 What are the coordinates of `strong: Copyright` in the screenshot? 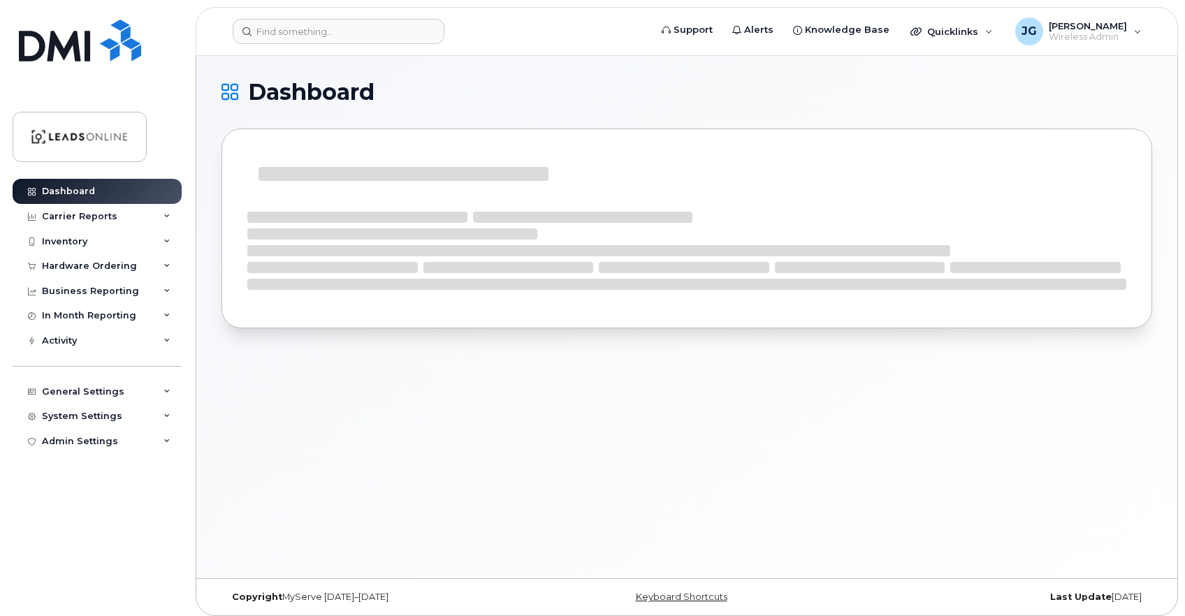 It's located at (257, 597).